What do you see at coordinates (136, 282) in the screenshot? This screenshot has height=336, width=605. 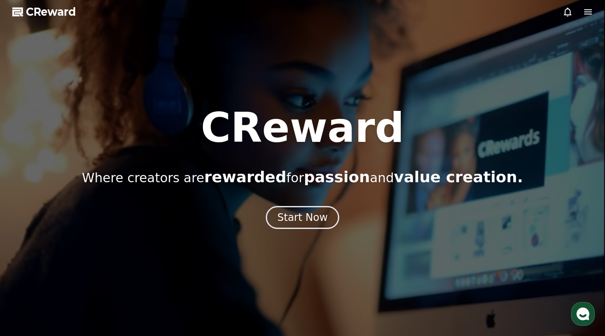 I see `span: Settings` at bounding box center [136, 282].